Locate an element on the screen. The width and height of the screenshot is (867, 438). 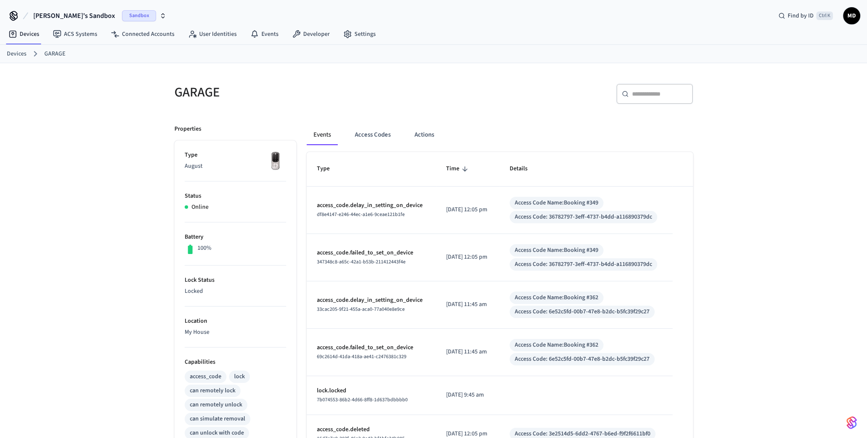
a: Settings is located at coordinates (360, 34).